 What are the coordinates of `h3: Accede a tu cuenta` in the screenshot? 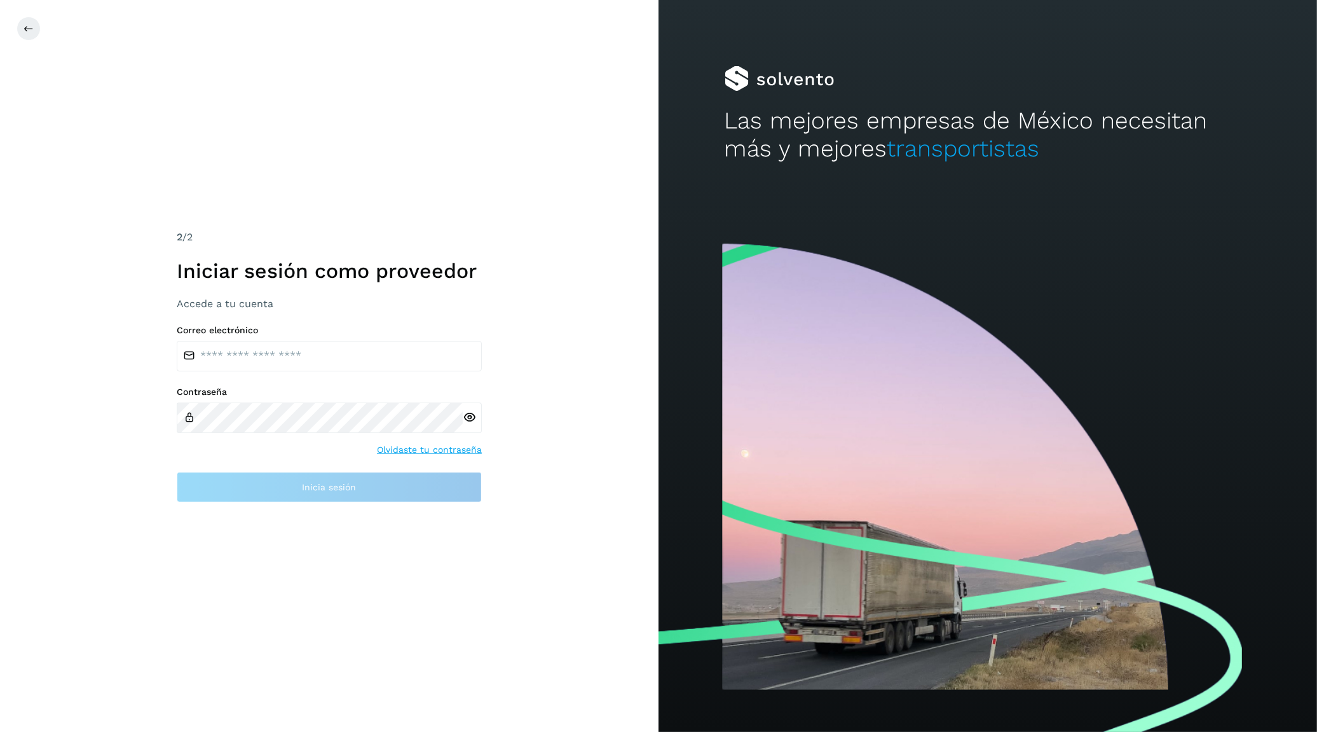 It's located at (329, 303).